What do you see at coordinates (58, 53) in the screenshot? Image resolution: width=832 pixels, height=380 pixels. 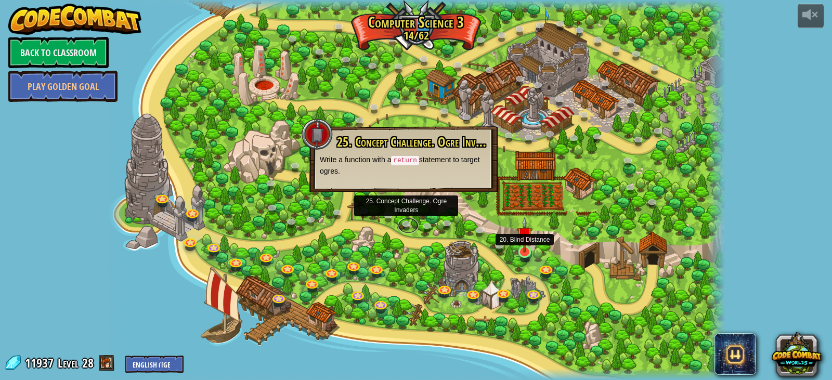 I see `a: Back to Classroom` at bounding box center [58, 53].